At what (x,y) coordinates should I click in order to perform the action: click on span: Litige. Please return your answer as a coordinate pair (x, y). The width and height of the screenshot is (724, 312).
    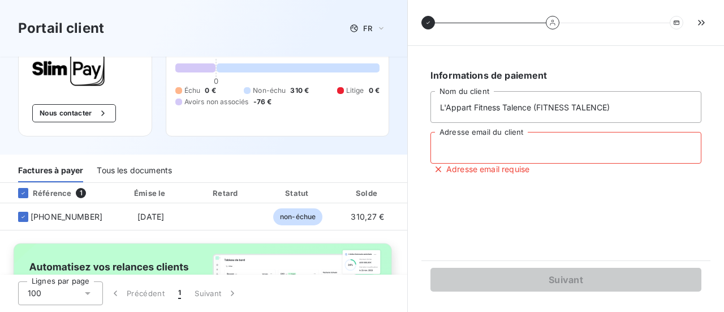
    Looking at the image, I should click on (355, 91).